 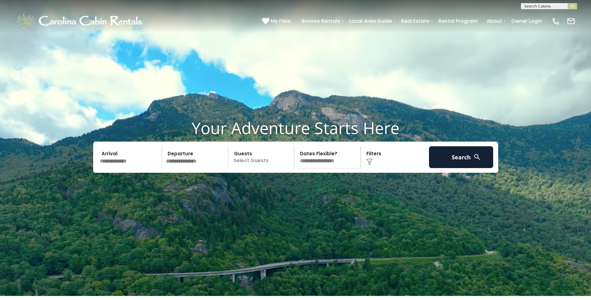 I want to click on a: About, so click(x=494, y=21).